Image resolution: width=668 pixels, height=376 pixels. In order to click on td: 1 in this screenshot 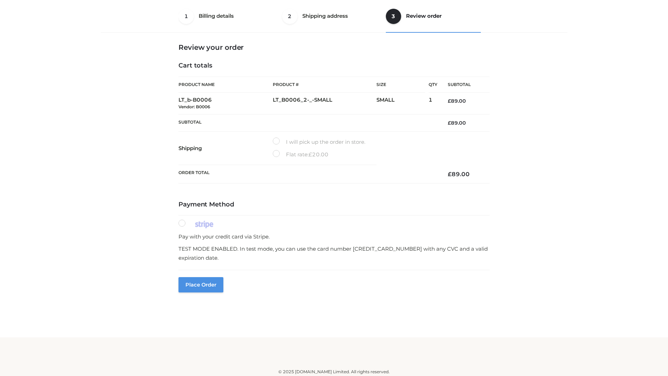, I will do `click(433, 103)`.